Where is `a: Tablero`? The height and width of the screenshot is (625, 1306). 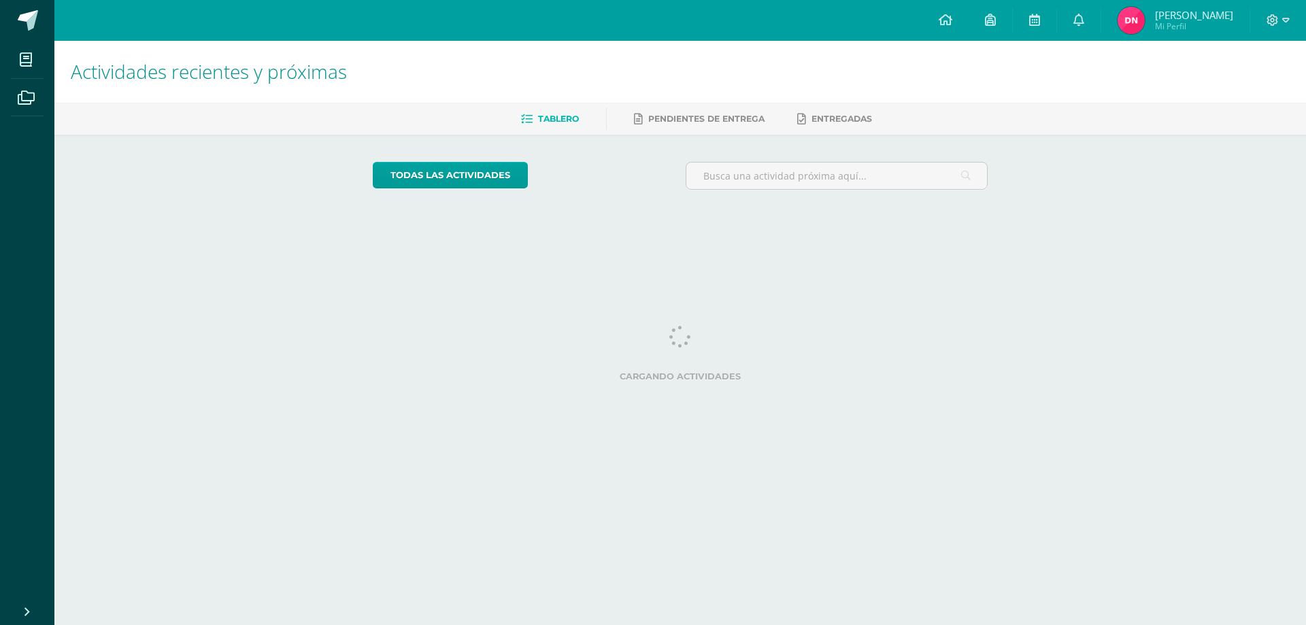
a: Tablero is located at coordinates (549, 119).